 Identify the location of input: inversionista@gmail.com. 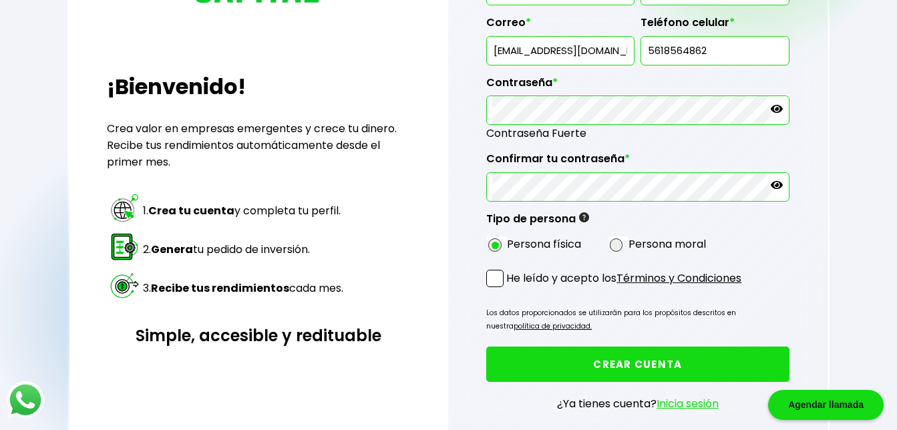
(561, 51).